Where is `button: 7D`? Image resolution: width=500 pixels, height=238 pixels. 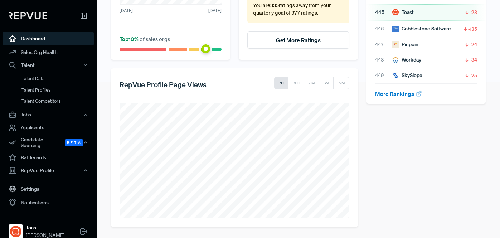
button: 7D is located at coordinates (282, 83).